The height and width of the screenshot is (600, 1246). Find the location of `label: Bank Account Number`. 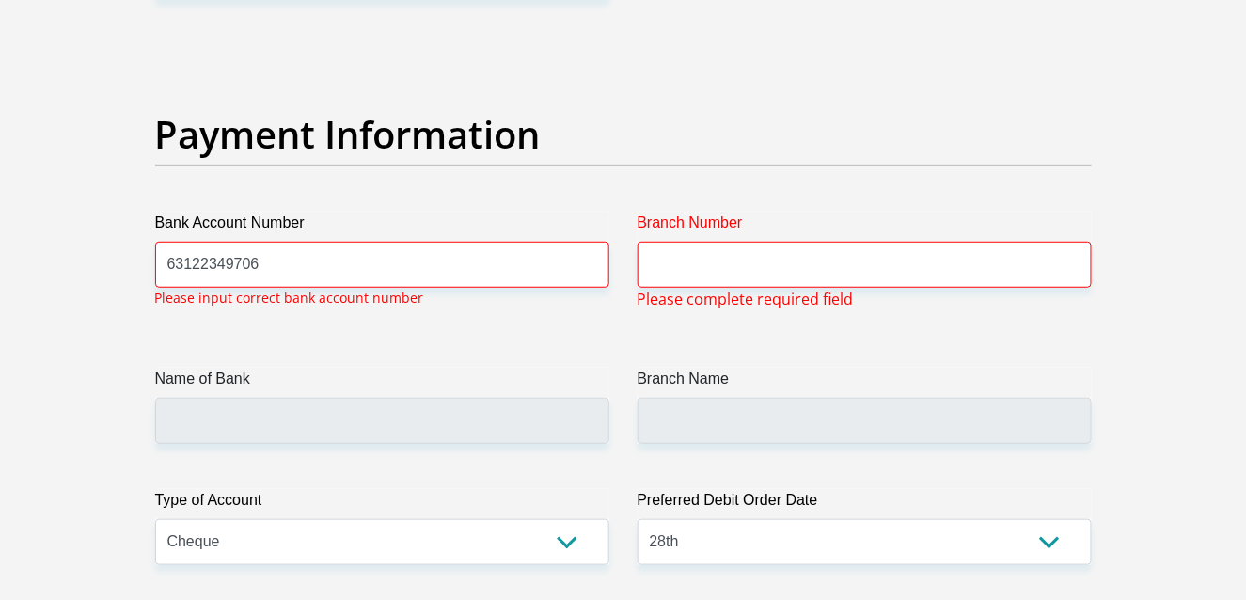

label: Bank Account Number is located at coordinates (382, 227).